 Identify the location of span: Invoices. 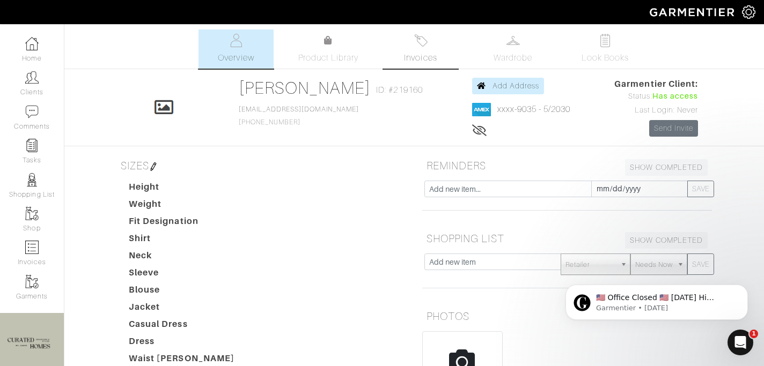
(420, 58).